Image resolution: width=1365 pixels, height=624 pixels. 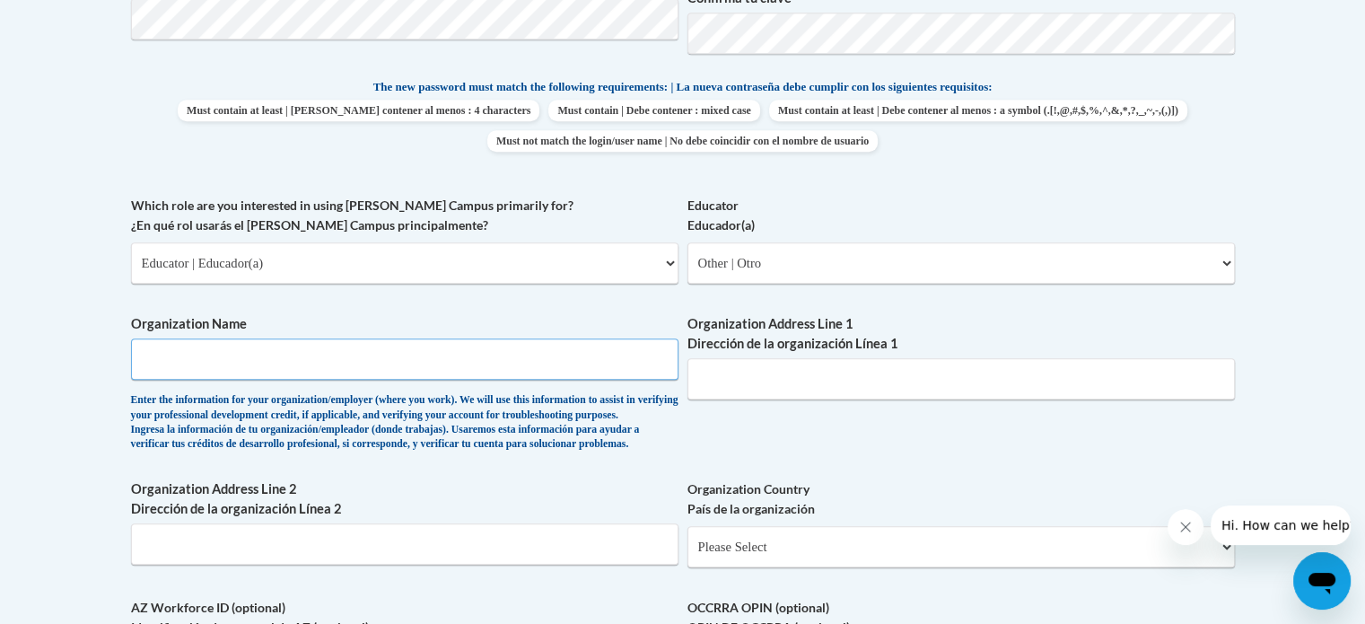 What do you see at coordinates (405, 423) in the screenshot?
I see `div: Enter the information for your organization/employer (where you work). We will use this informati...` at bounding box center [405, 423].